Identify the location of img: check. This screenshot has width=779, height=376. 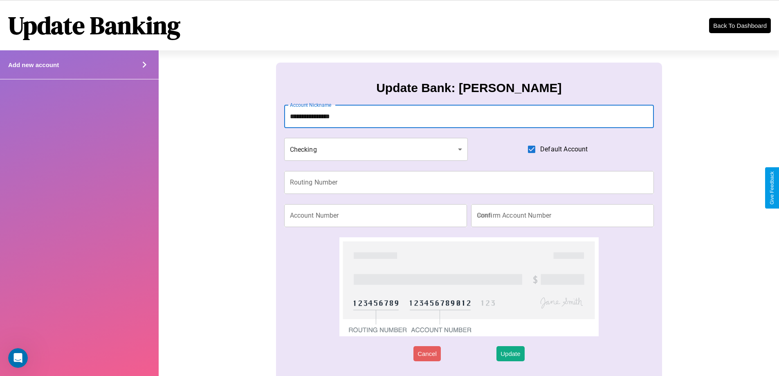
(469, 287).